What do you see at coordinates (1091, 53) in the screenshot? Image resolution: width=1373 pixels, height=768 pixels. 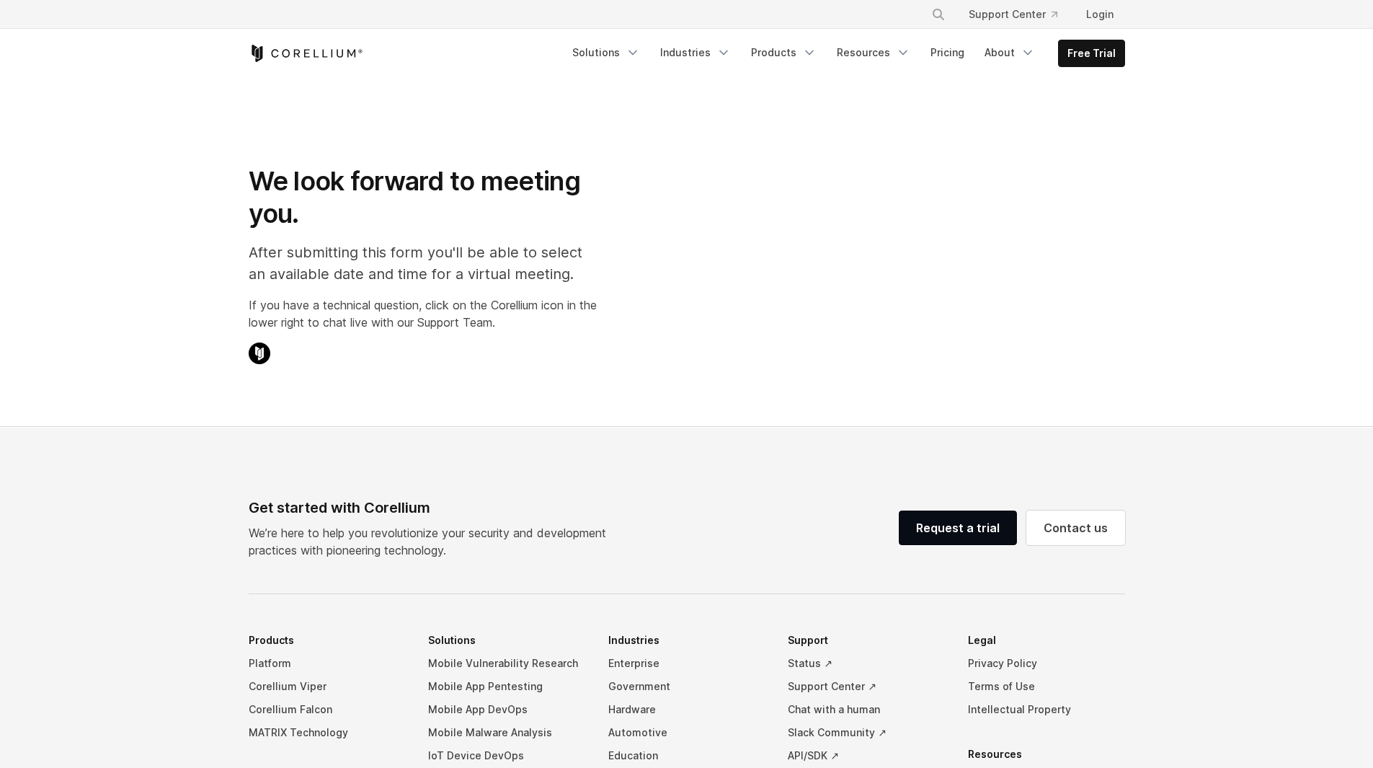 I see `a: Free Trial` at bounding box center [1091, 53].